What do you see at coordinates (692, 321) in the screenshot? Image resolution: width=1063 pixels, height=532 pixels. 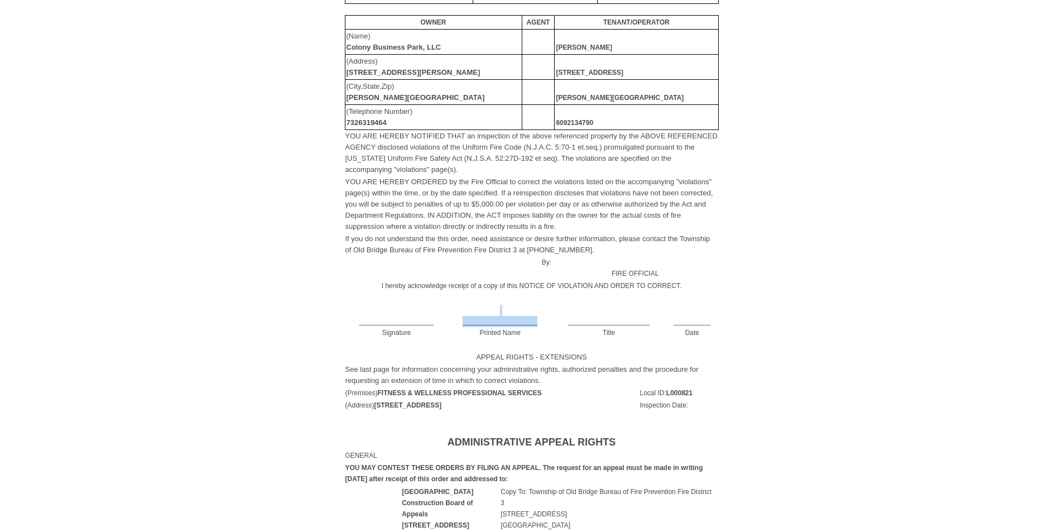 I see `td: __________ Date` at bounding box center [692, 321].